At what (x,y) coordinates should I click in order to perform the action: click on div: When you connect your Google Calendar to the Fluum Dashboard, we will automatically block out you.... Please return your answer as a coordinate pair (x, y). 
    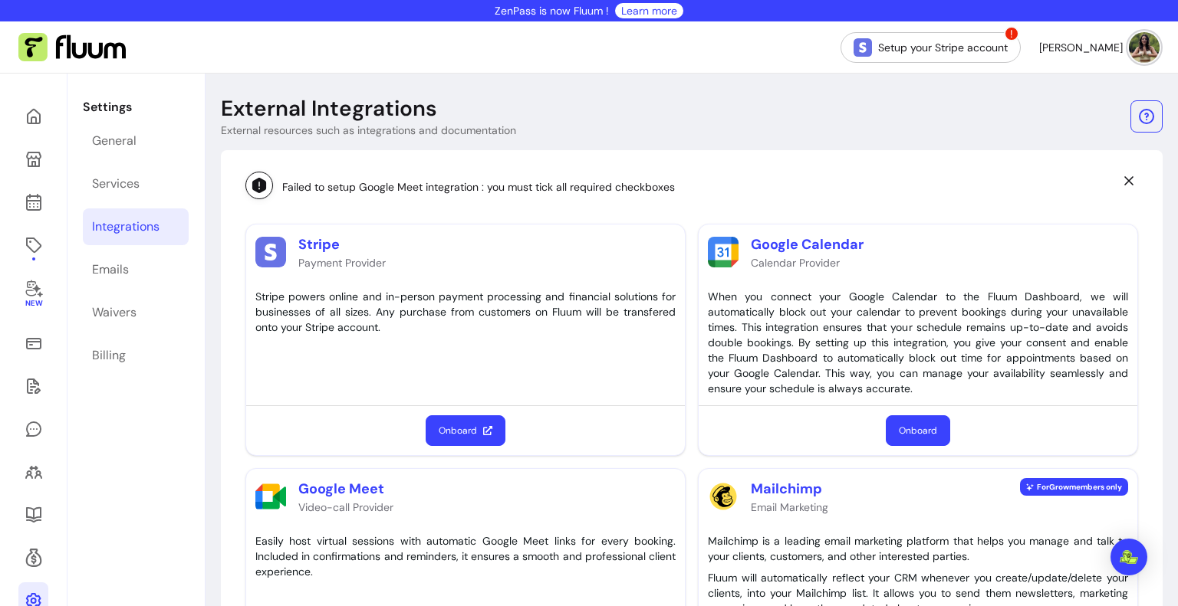
    Looking at the image, I should click on (918, 343).